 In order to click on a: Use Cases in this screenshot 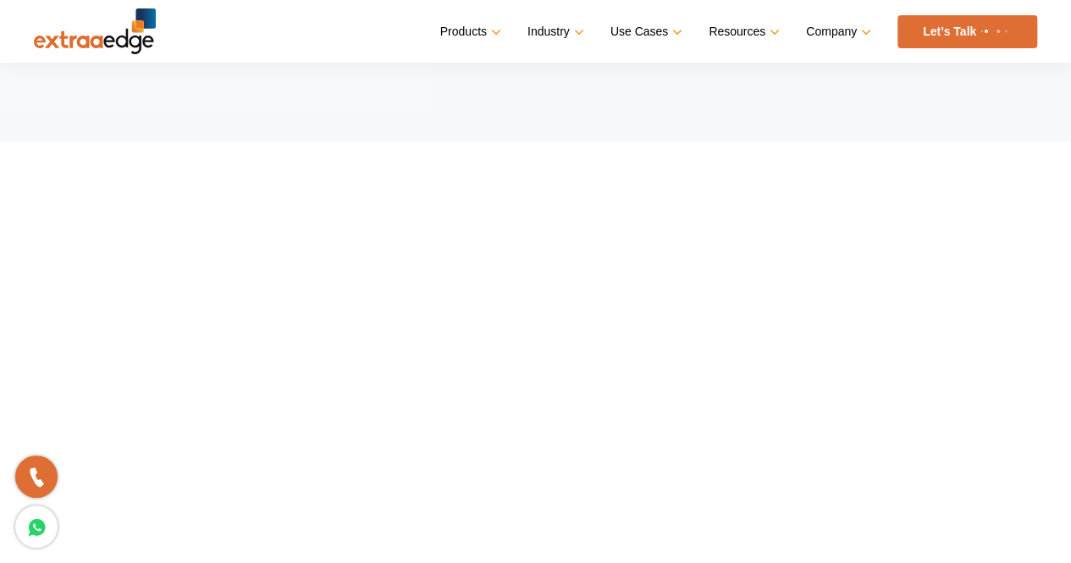, I will do `click(644, 31)`.